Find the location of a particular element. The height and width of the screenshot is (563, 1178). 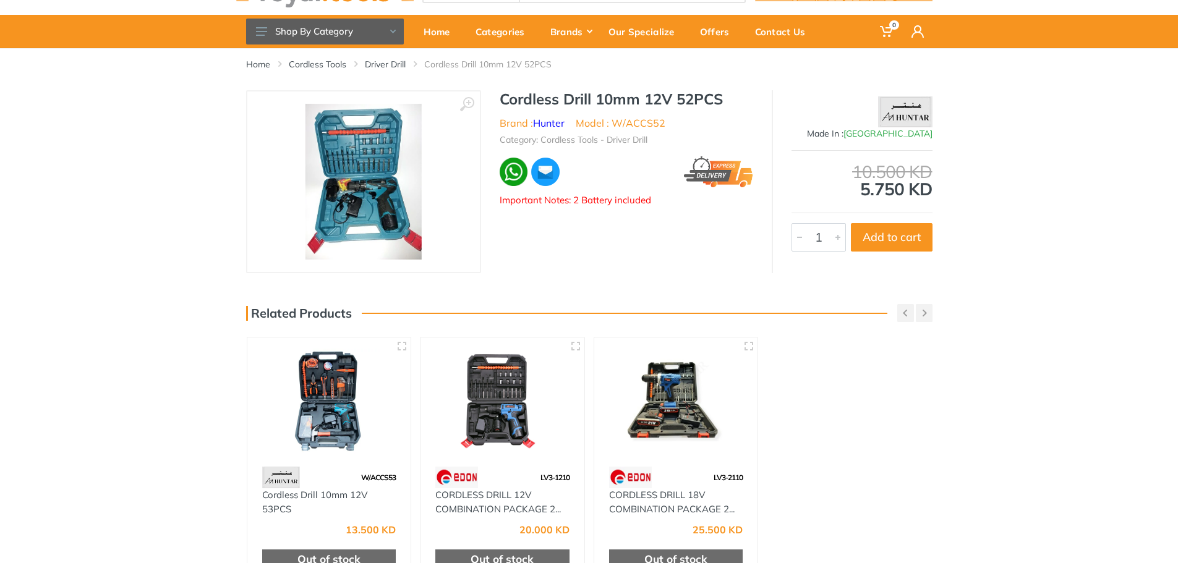

a: Our Specialize is located at coordinates (646, 32).